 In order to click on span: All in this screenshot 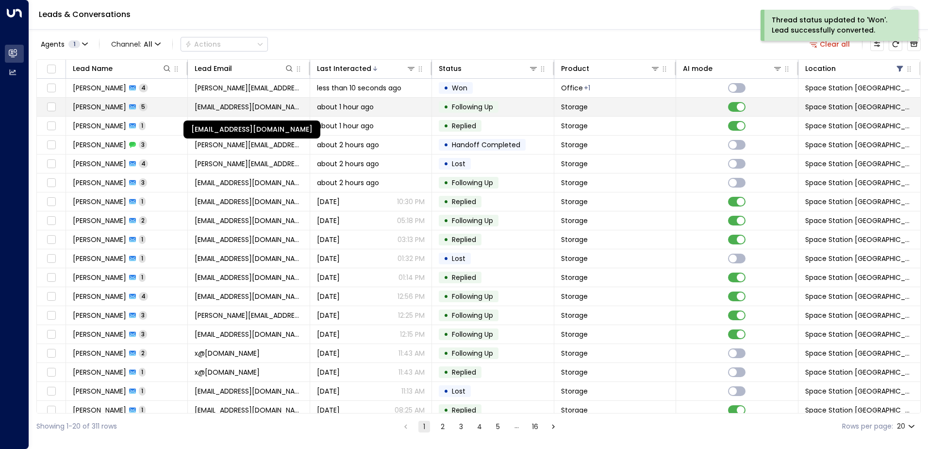, I will do `click(148, 44)`.